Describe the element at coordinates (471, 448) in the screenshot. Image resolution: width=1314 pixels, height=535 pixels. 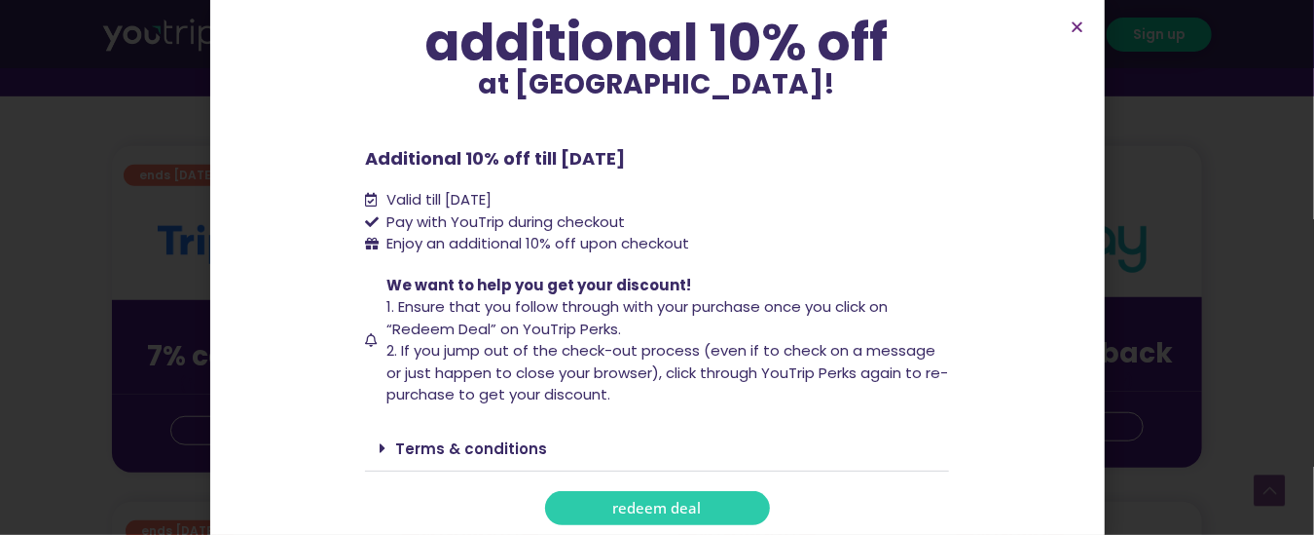
I see `a: Terms & conditions` at that location.